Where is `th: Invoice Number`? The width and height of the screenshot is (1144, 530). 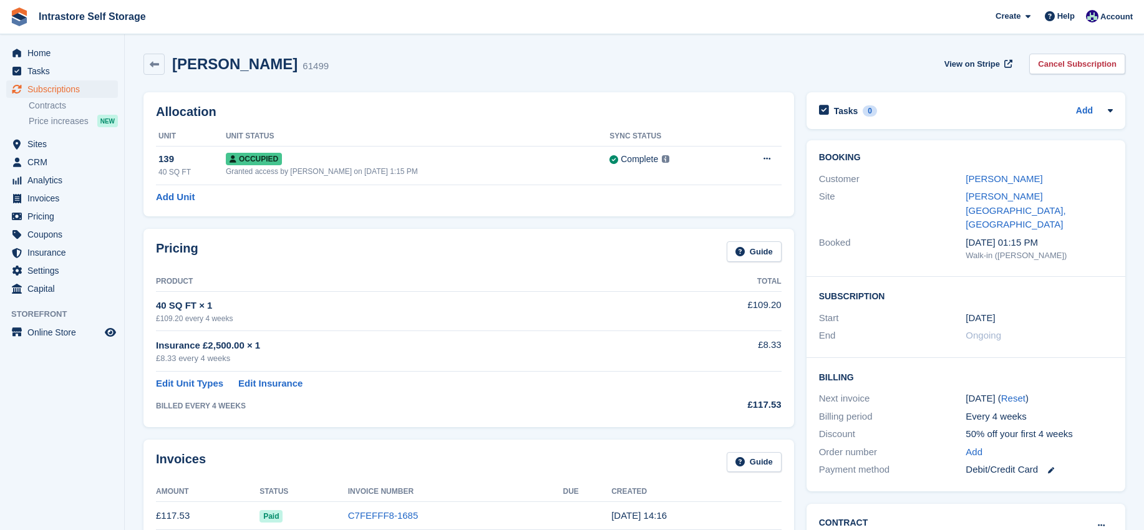
th: Invoice Number is located at coordinates (455, 492).